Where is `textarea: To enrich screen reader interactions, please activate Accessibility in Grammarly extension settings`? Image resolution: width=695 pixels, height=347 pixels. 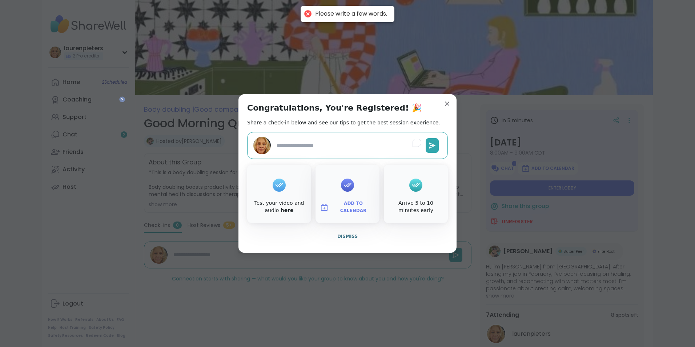 textarea: To enrich screen reader interactions, please activate Accessibility in Grammarly extension settings is located at coordinates (348, 145).